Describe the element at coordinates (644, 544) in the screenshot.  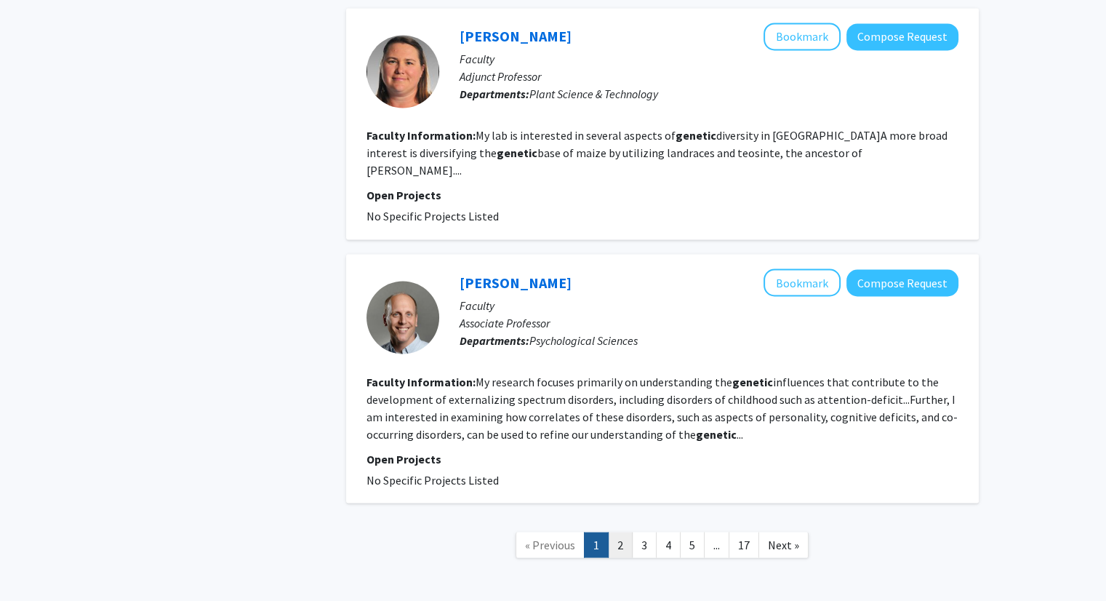
I see `a: 3` at that location.